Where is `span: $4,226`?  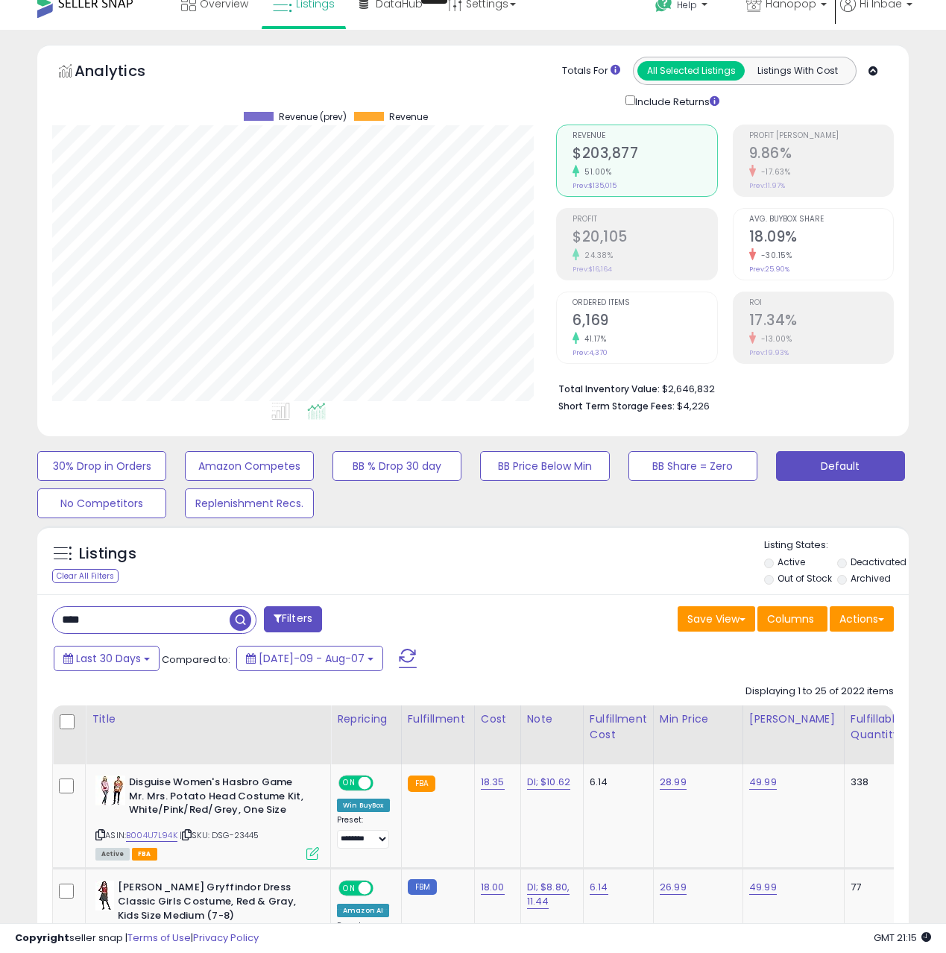 span: $4,226 is located at coordinates (694, 406).